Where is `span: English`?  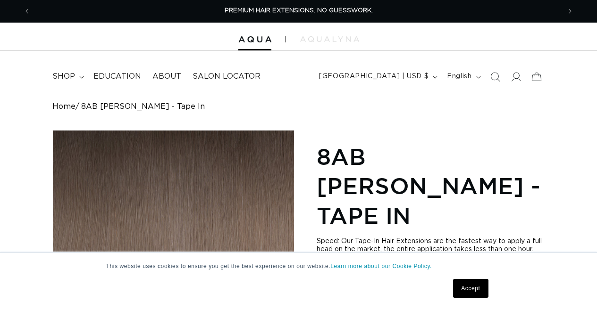 span: English is located at coordinates (459, 76).